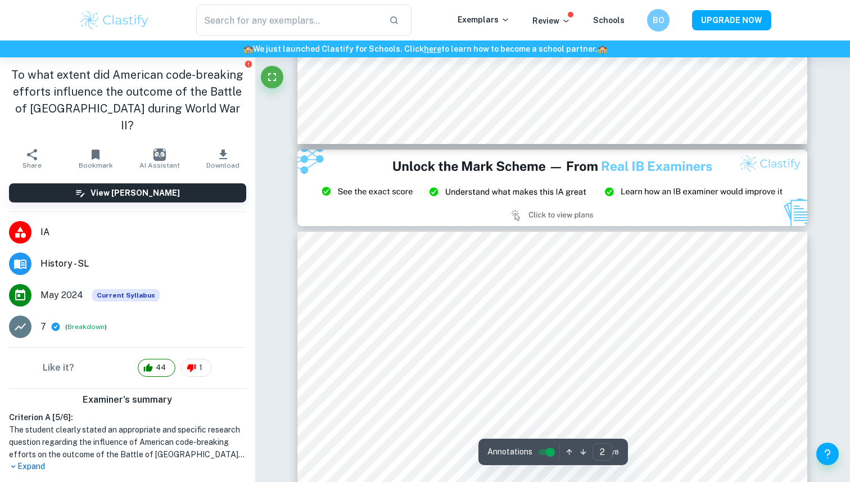 The image size is (850, 482). Describe the element at coordinates (223, 159) in the screenshot. I see `button: Download` at that location.